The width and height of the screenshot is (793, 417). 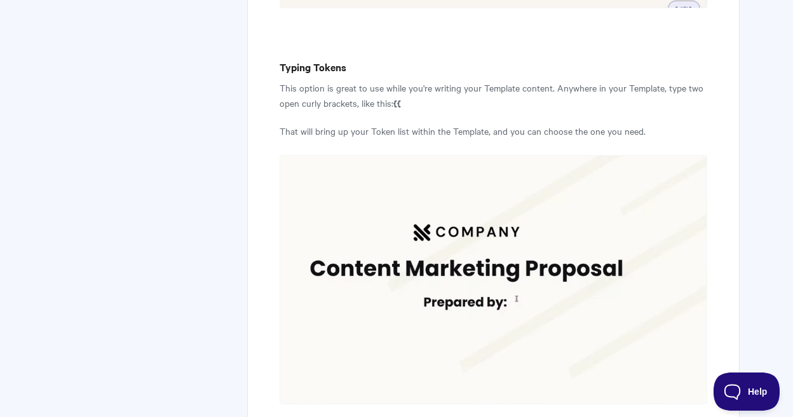 What do you see at coordinates (493, 131) in the screenshot?
I see `p: That will bring up your Token list within the Template, and you can choose the one you need.` at bounding box center [493, 131].